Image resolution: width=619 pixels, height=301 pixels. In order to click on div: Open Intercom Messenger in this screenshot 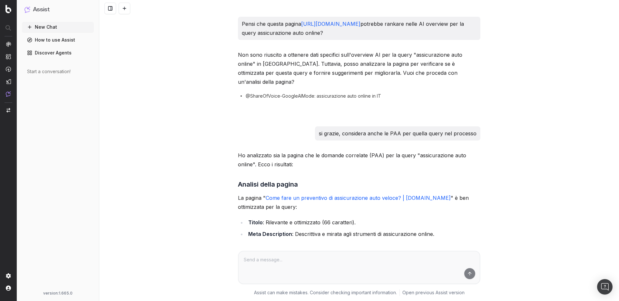, I will do `click(605, 287)`.